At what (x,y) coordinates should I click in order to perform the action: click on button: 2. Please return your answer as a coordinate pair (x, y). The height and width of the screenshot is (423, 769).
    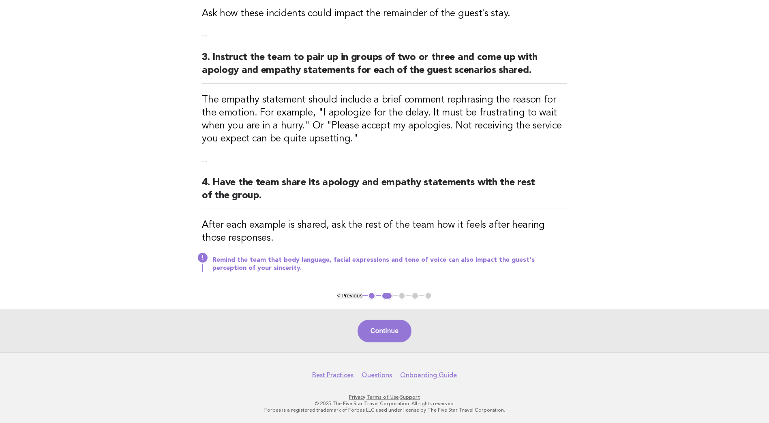
    Looking at the image, I should click on (387, 296).